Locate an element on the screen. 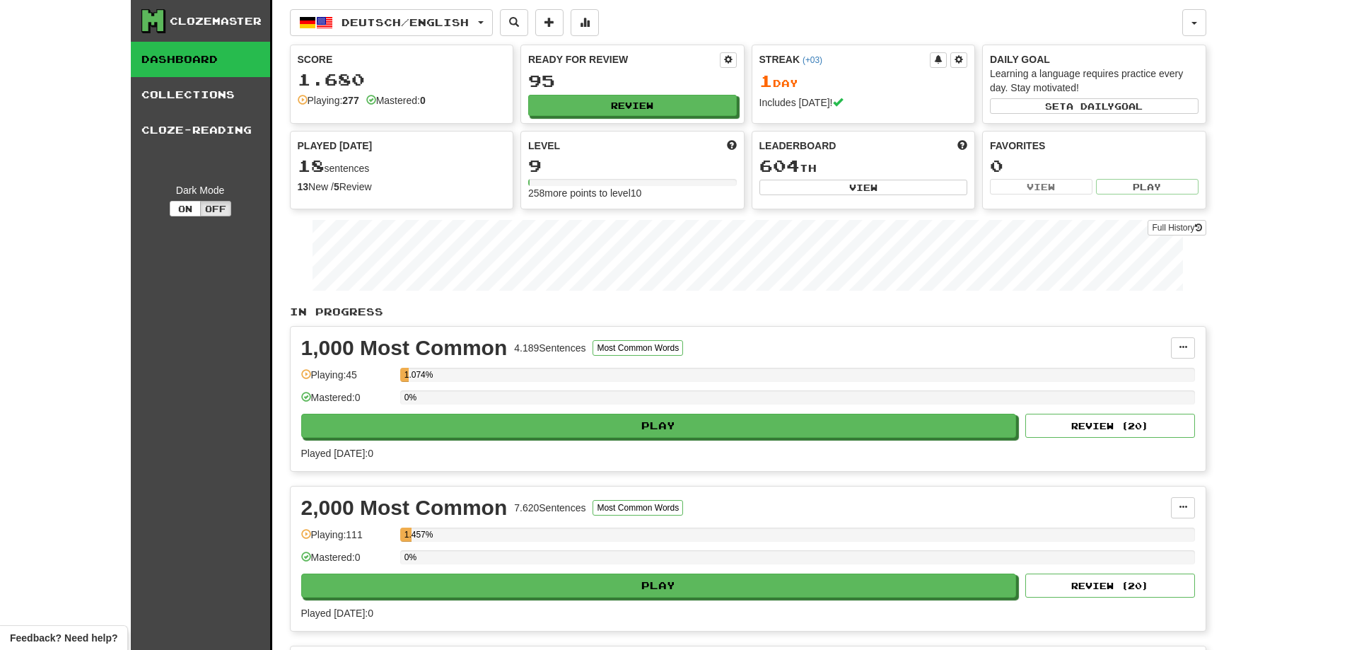 The image size is (1347, 650). span: Deutsch / English is located at coordinates (405, 22).